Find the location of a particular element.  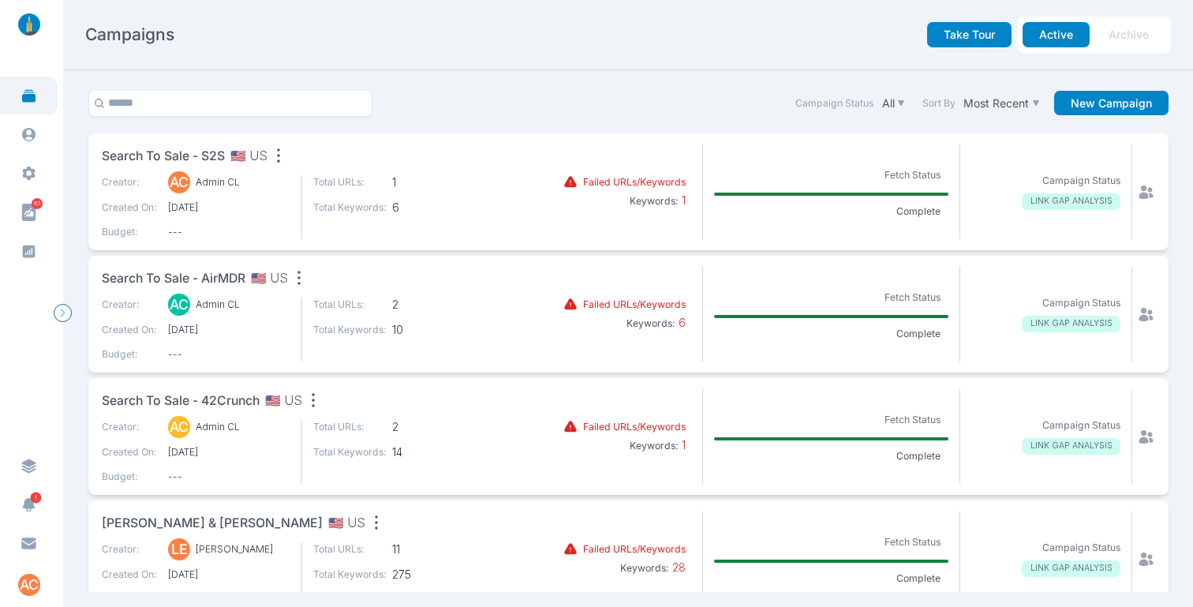

span: Search to Sale - AirMDR is located at coordinates (174, 278).